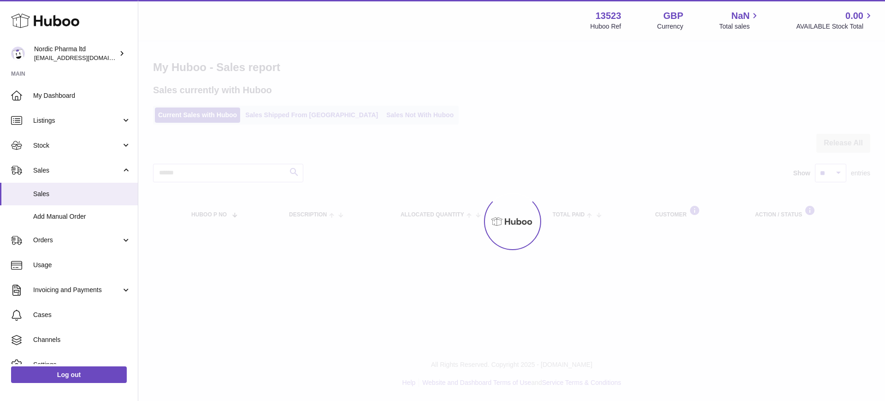 This screenshot has width=885, height=401. What do you see at coordinates (69, 374) in the screenshot?
I see `a: Log out` at bounding box center [69, 374].